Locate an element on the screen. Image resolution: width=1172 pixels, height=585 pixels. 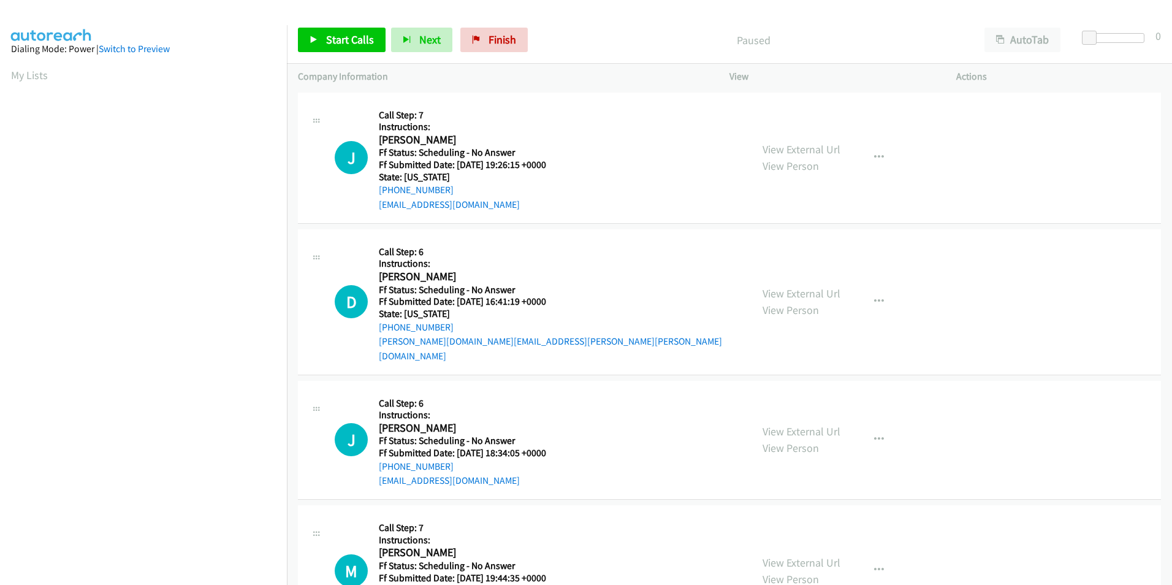
p: Company Information is located at coordinates (502, 77).